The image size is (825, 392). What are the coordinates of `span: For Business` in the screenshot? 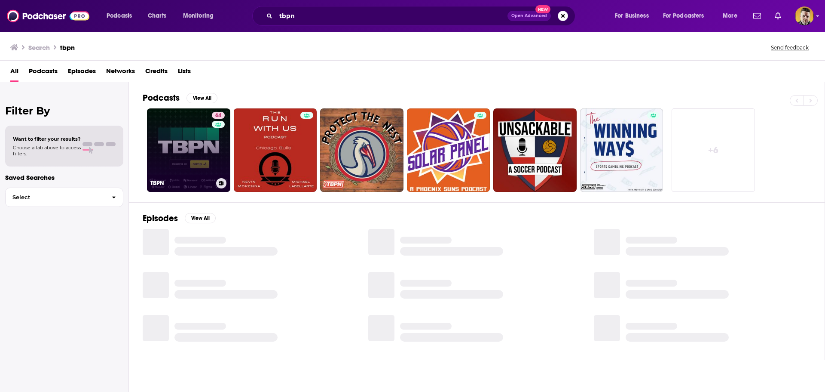 It's located at (632, 16).